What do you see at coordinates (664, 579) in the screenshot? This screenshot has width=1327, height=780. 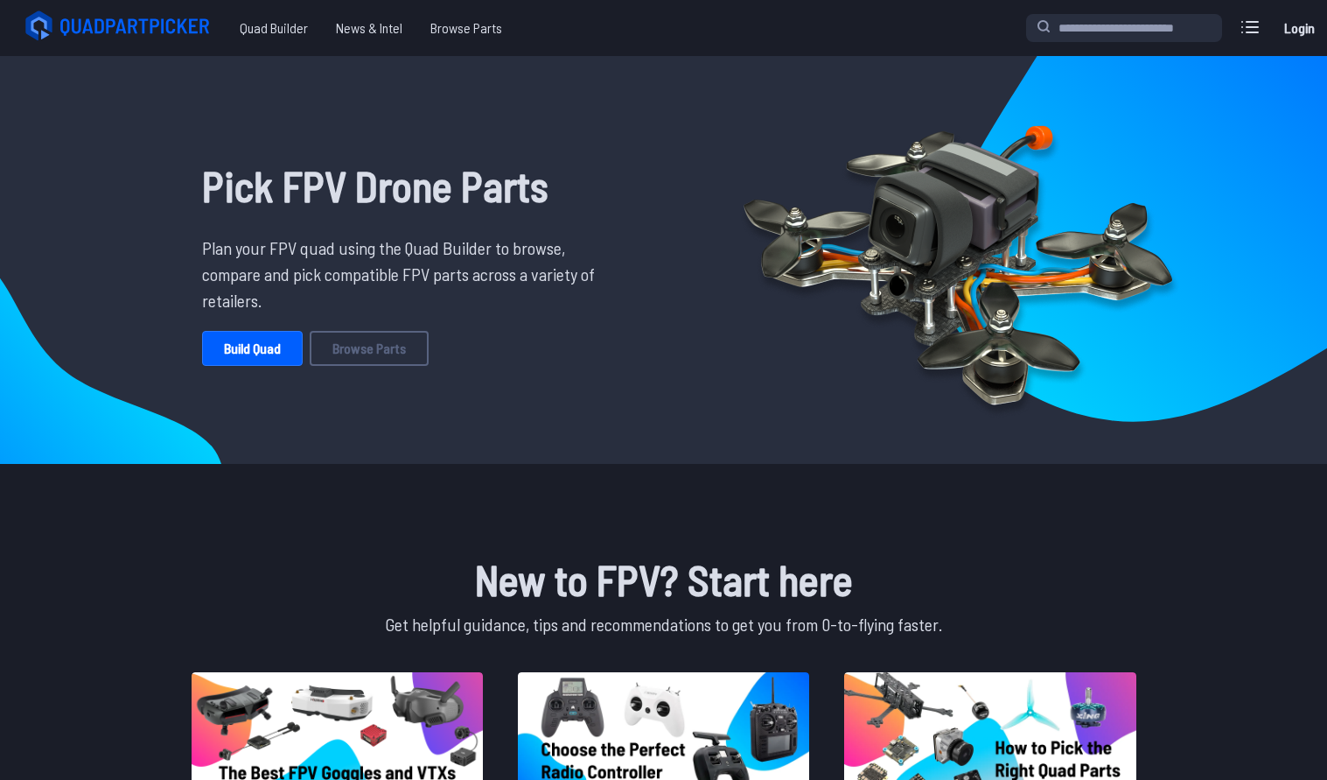 I see `h1: New to FPV? Start here` at bounding box center [664, 579].